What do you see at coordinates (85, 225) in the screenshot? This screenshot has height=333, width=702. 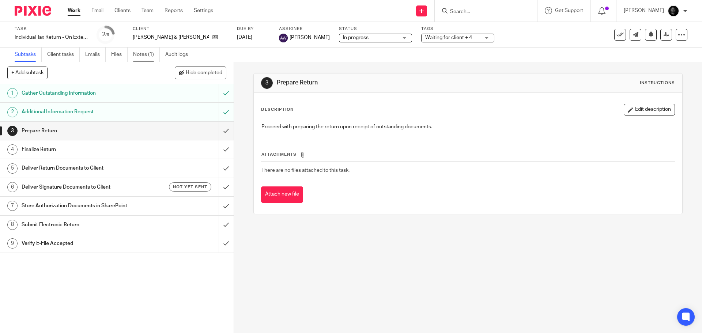 I see `h1: Submit Electronic Return` at bounding box center [85, 225].